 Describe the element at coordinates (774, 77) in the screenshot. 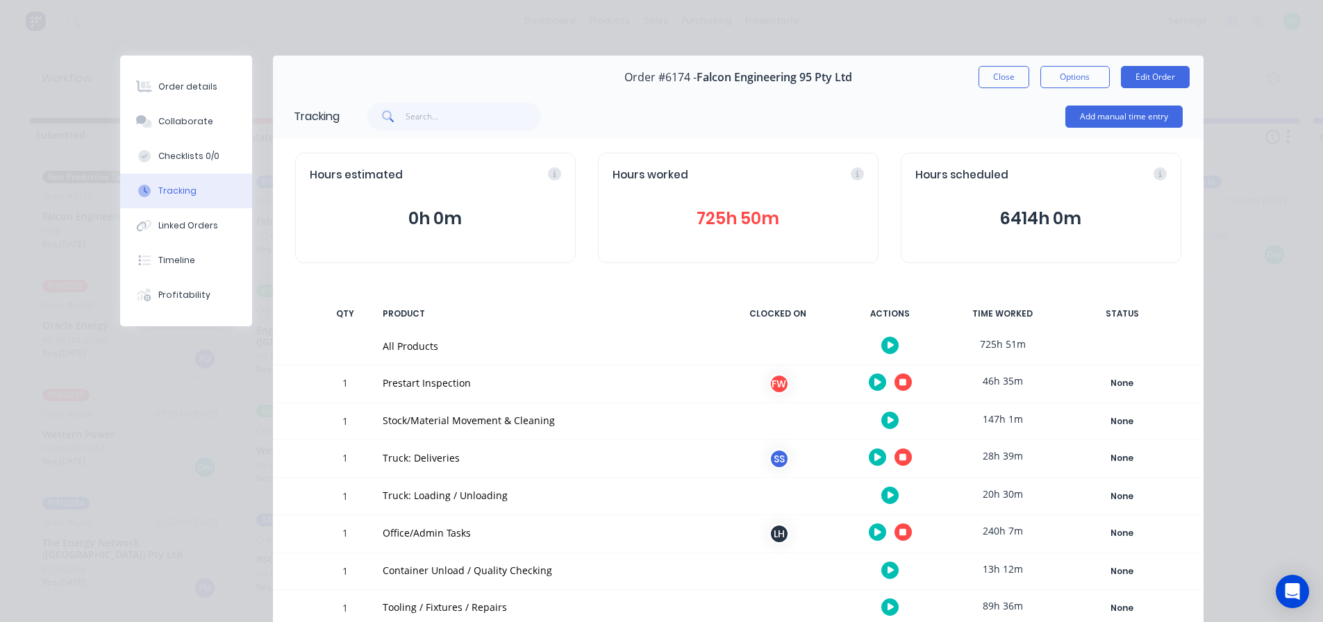

I see `span: Falcon Engineering 95 Pty Ltd` at that location.